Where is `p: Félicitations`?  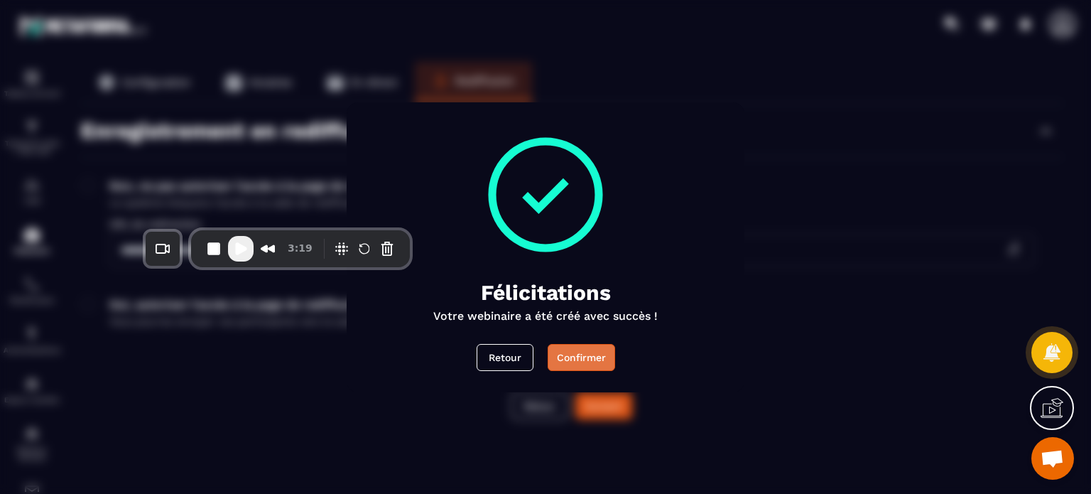
p: Félicitations is located at coordinates (545, 292).